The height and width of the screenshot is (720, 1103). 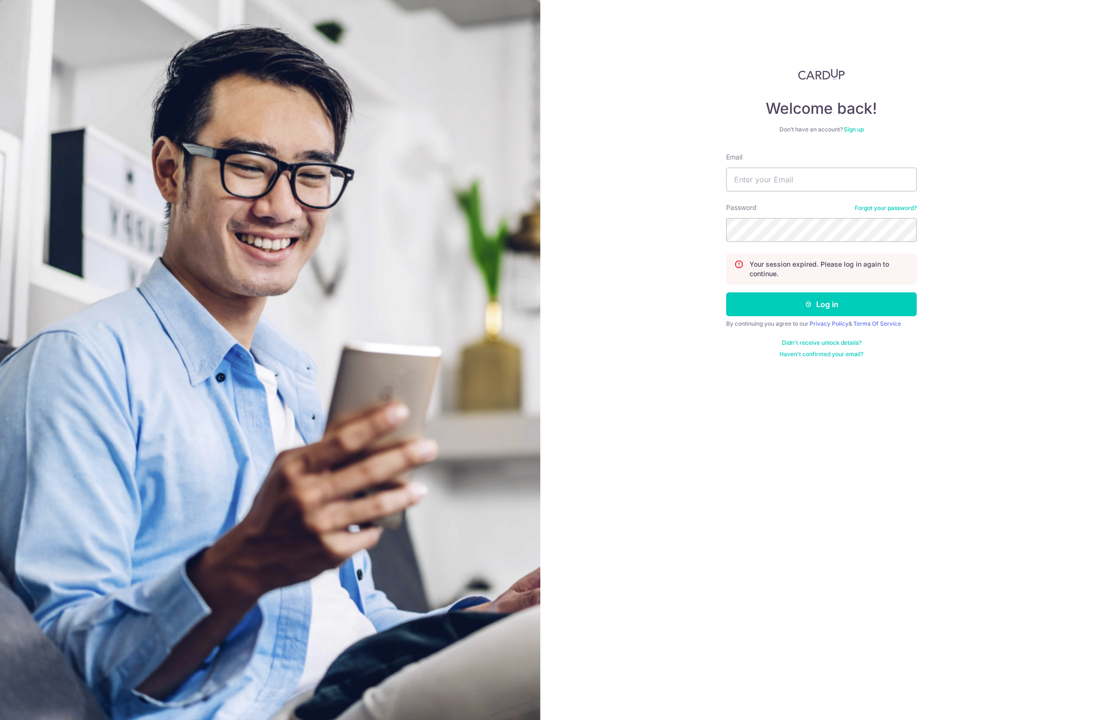 I want to click on div: Don’t have an account?, so click(x=821, y=130).